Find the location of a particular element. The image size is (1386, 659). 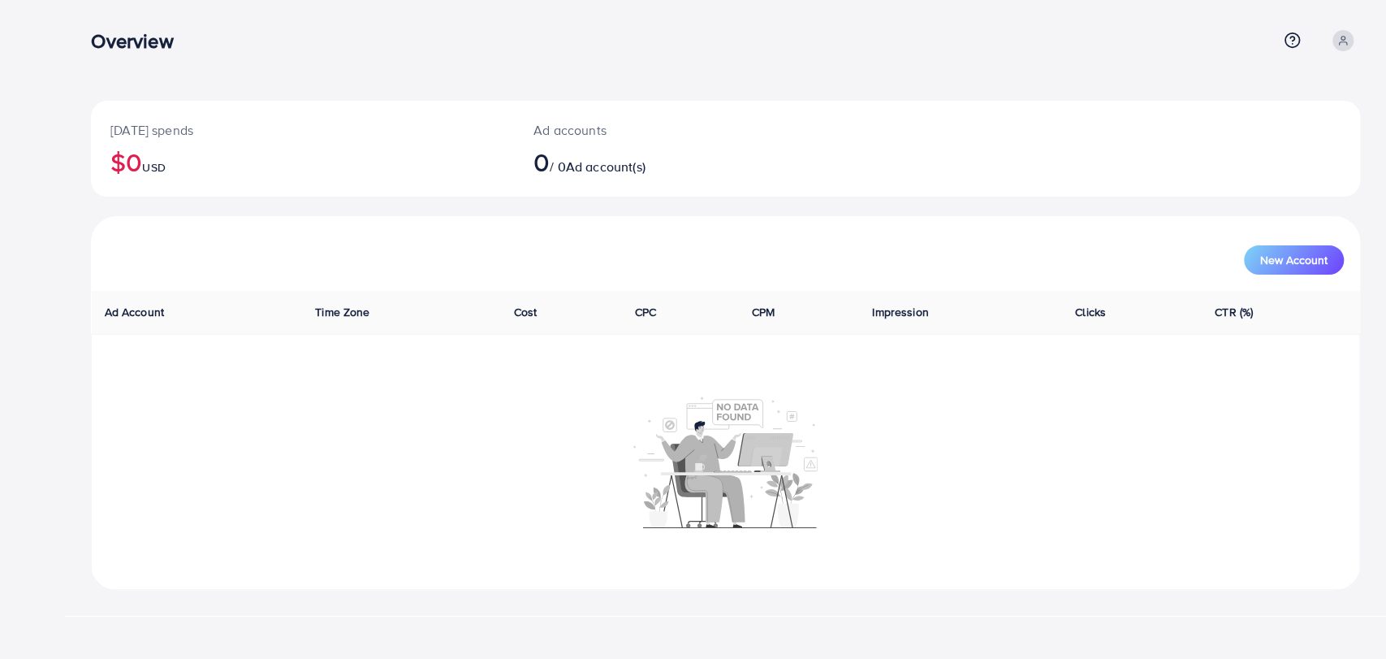

span: CPM is located at coordinates (762, 312).